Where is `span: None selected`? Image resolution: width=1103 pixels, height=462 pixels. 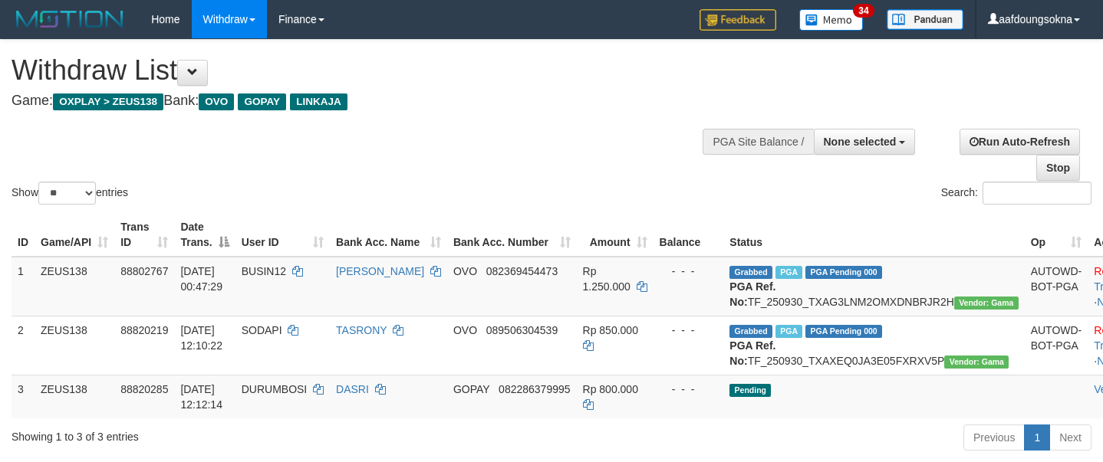
span: None selected is located at coordinates (860, 142).